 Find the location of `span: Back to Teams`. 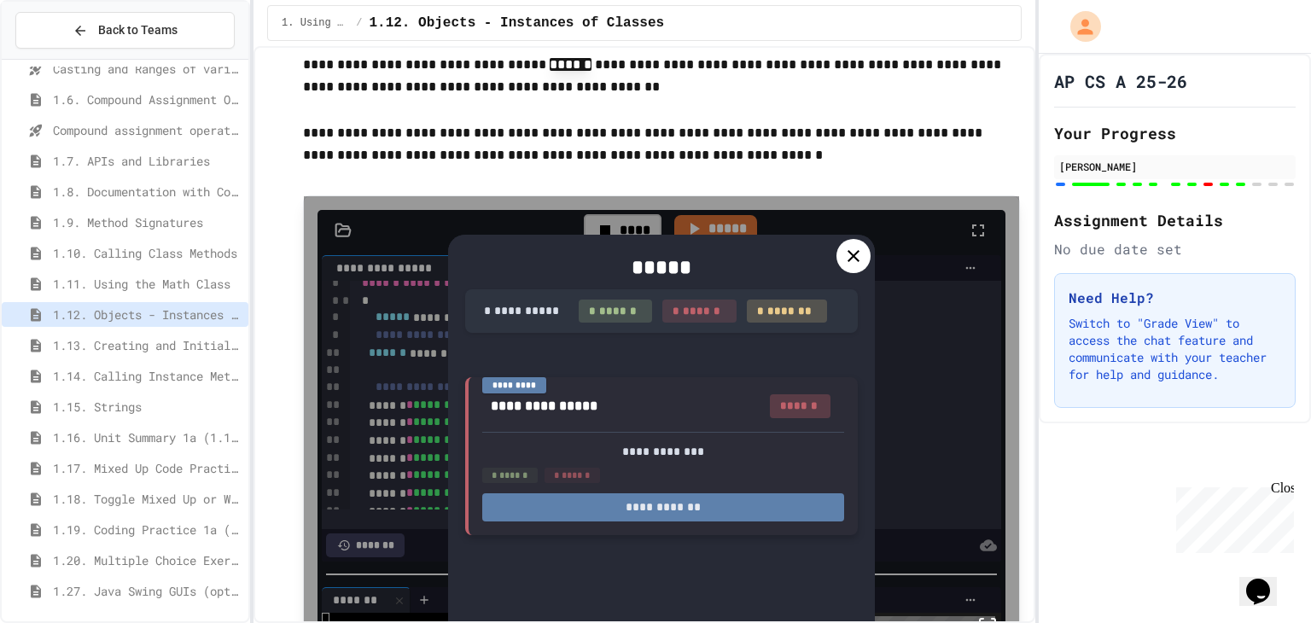

span: Back to Teams is located at coordinates (137, 30).